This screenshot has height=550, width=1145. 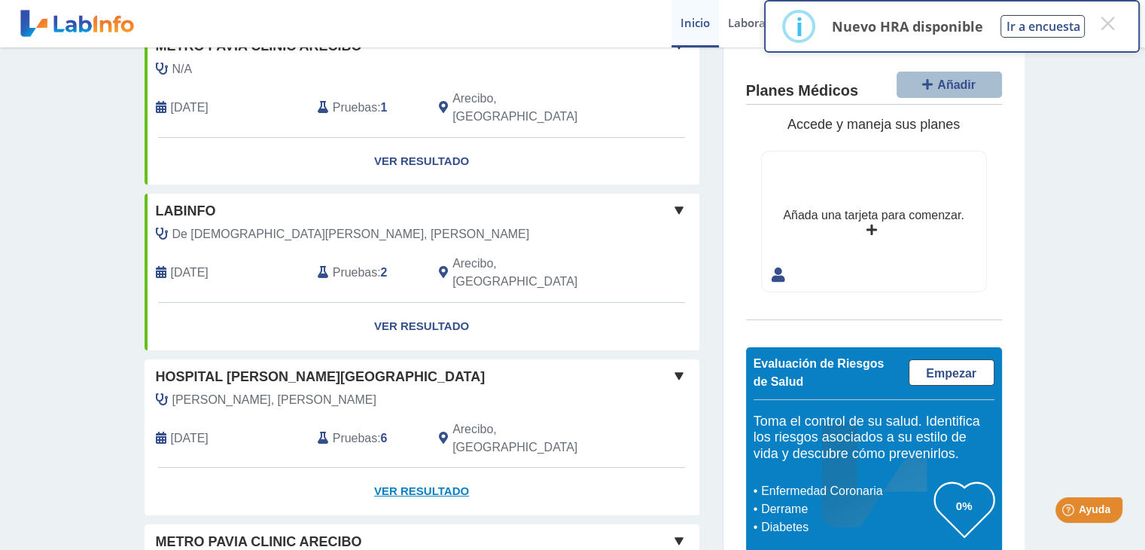 I want to click on button: Añadir, so click(x=949, y=84).